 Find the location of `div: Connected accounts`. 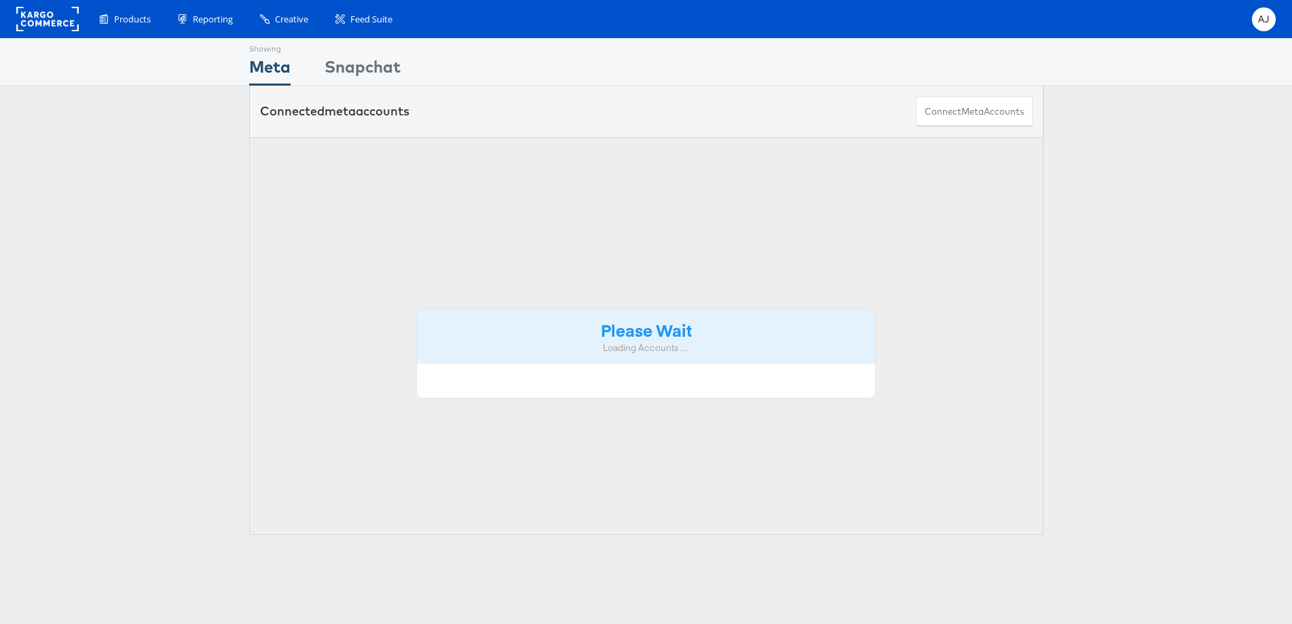

div: Connected accounts is located at coordinates (335, 111).